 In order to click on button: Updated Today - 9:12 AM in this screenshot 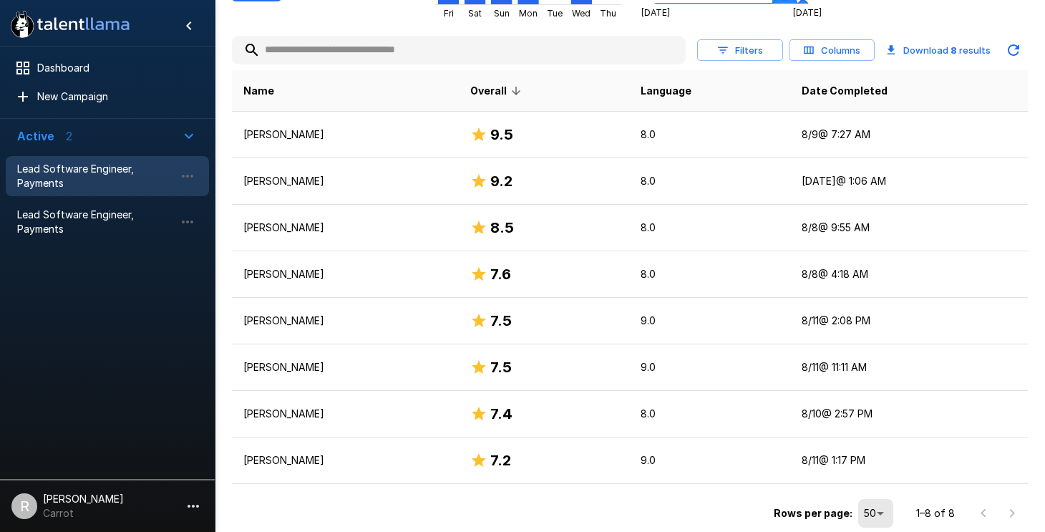, I will do `click(1013, 50)`.